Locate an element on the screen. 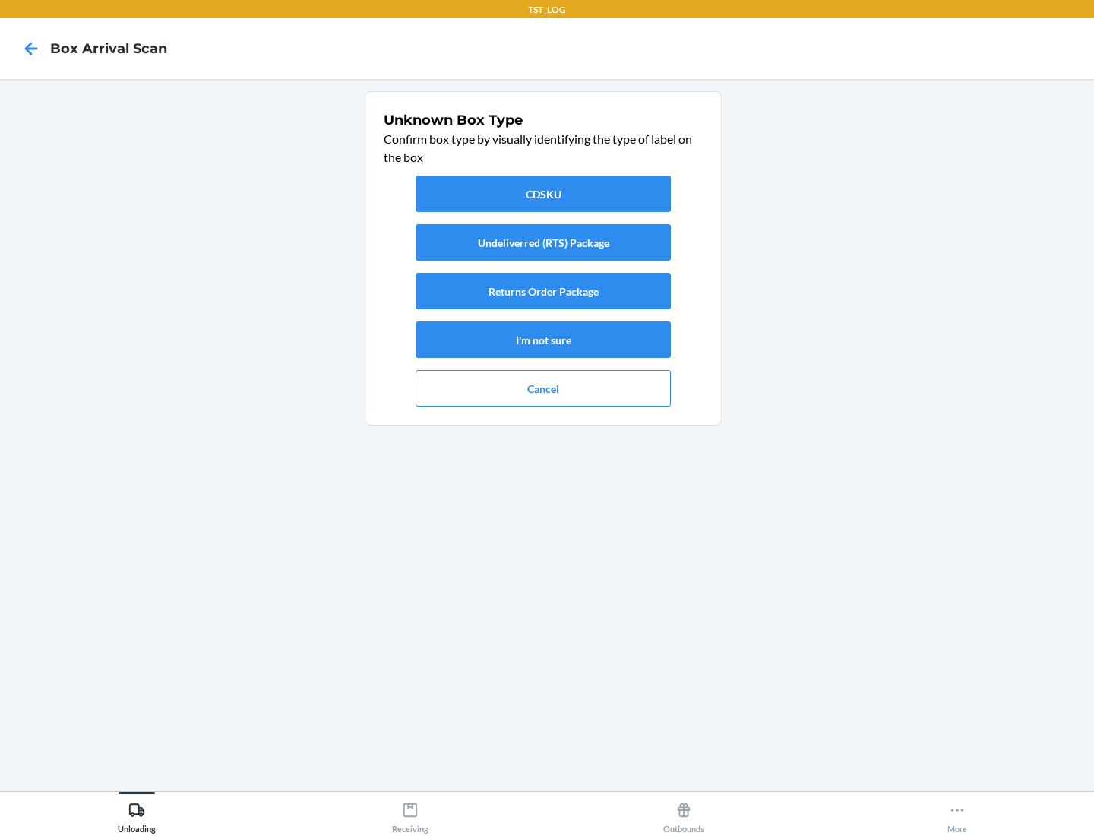  div: Unloading is located at coordinates (137, 815).